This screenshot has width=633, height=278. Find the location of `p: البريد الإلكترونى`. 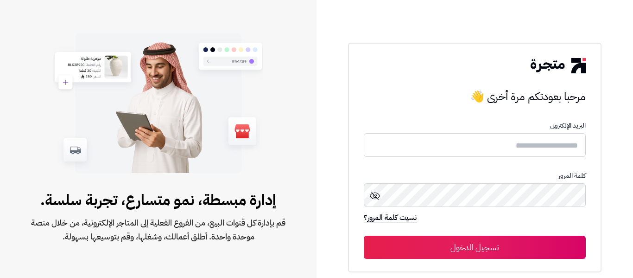

p: البريد الإلكترونى is located at coordinates (474, 126).